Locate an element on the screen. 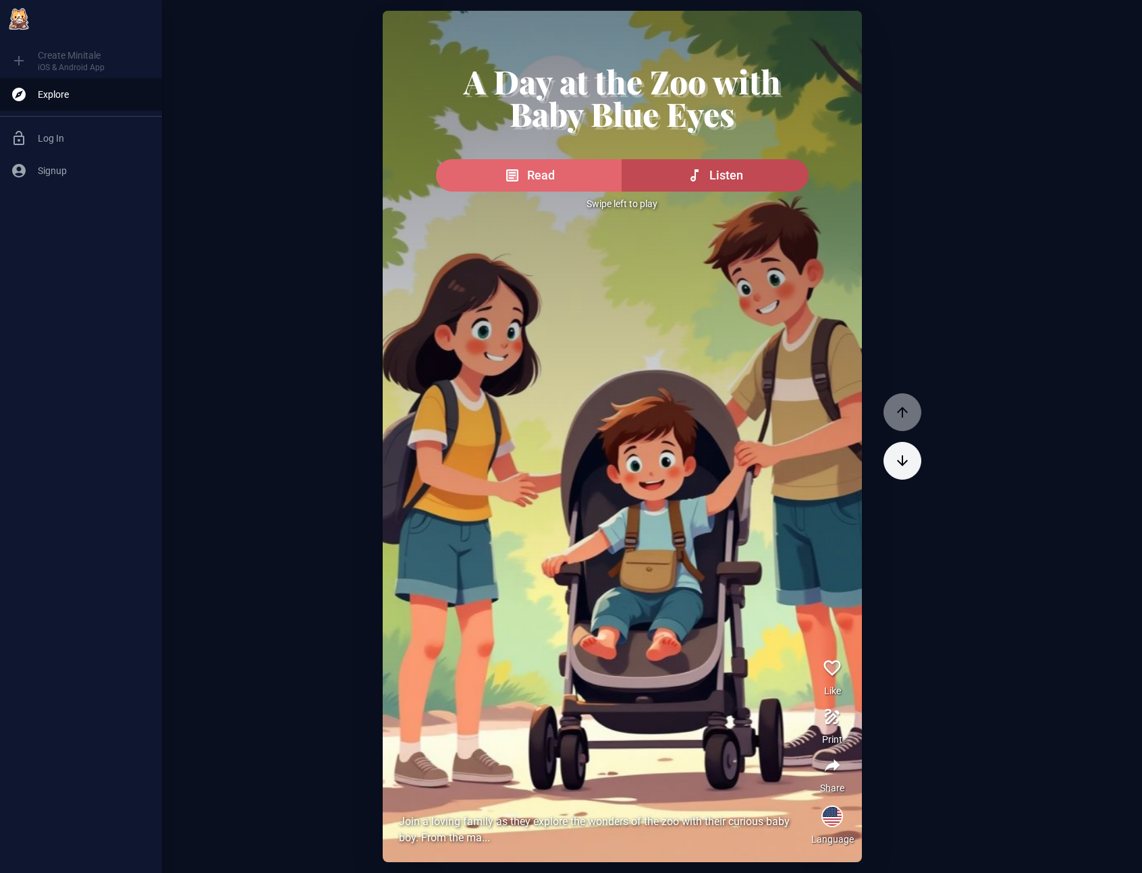 Image resolution: width=1142 pixels, height=873 pixels. h1: A Day at the Zoo with Baby Blue Eyes is located at coordinates (622, 97).